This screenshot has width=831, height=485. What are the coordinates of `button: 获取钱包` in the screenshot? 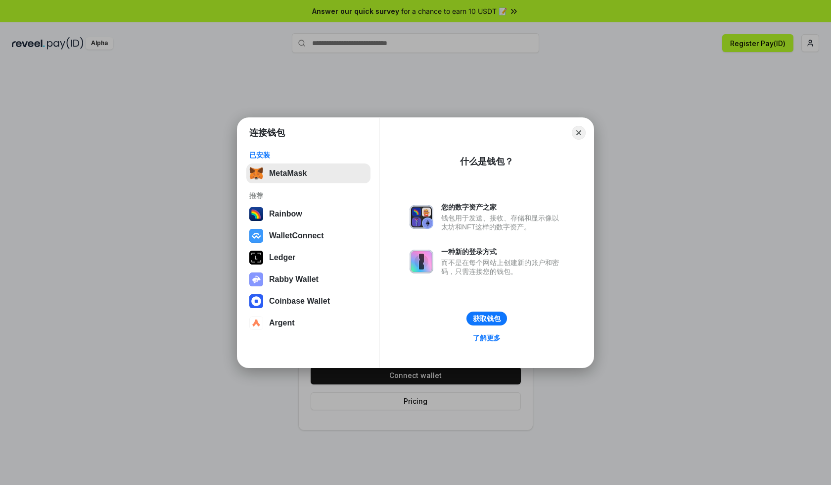 It's located at (487, 318).